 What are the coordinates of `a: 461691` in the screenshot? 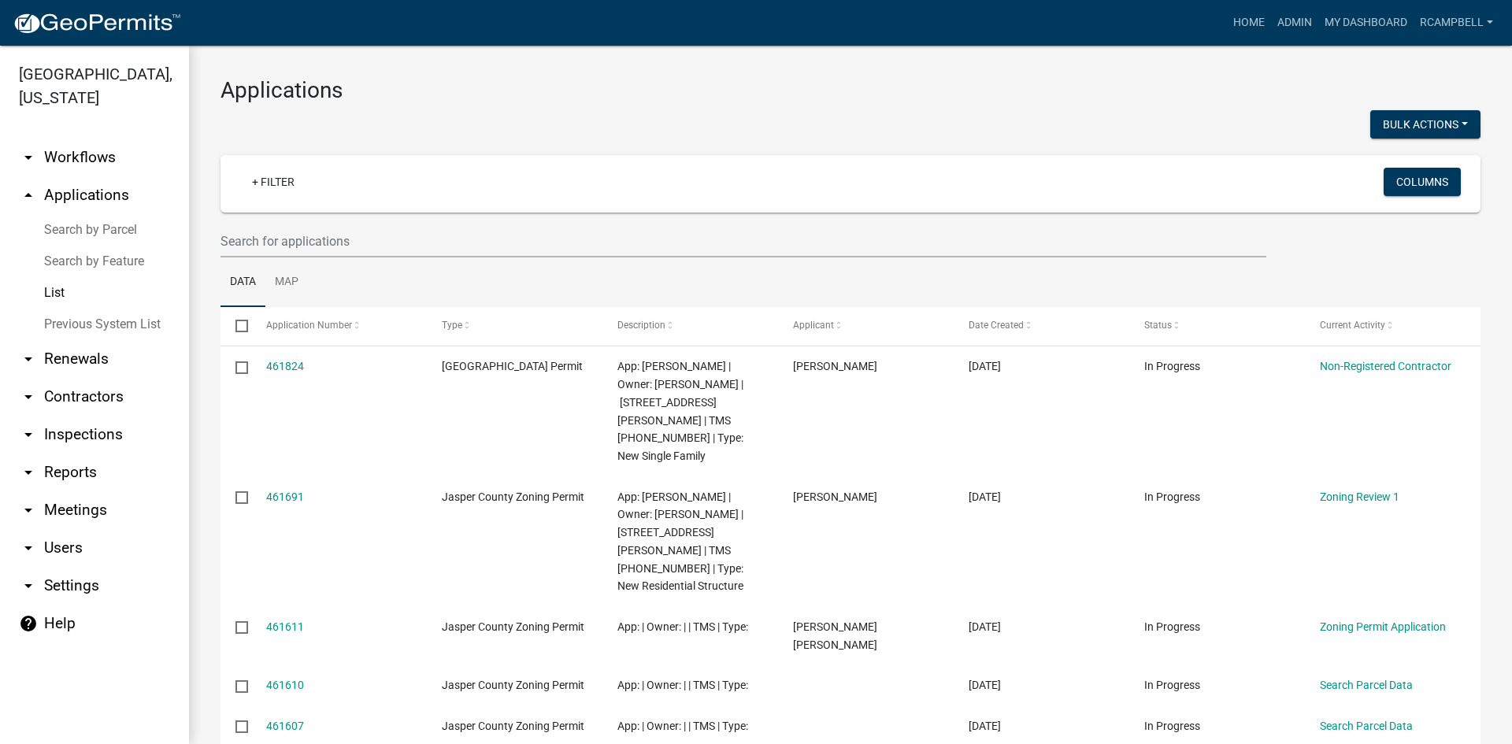 It's located at (285, 497).